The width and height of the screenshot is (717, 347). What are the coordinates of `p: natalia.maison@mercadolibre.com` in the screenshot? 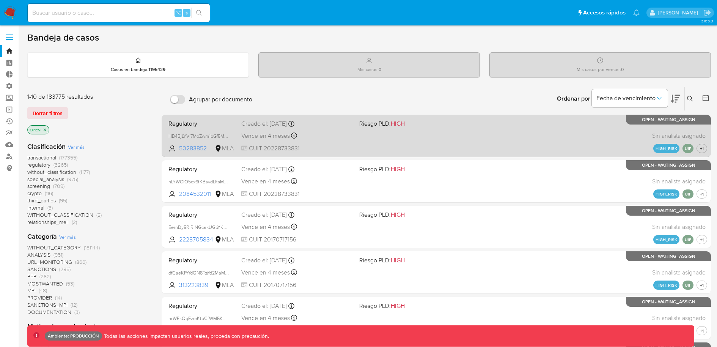 It's located at (679, 13).